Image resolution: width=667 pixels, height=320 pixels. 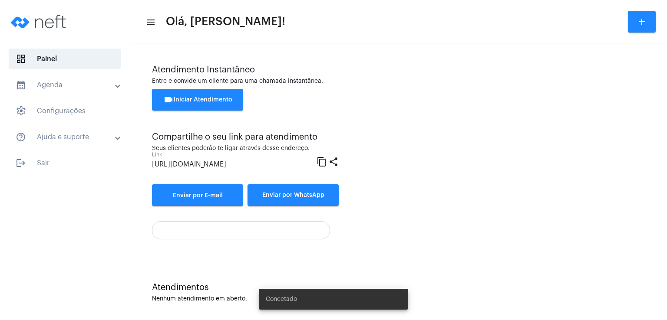 What do you see at coordinates (642, 22) in the screenshot?
I see `mat-icon: add` at bounding box center [642, 22].